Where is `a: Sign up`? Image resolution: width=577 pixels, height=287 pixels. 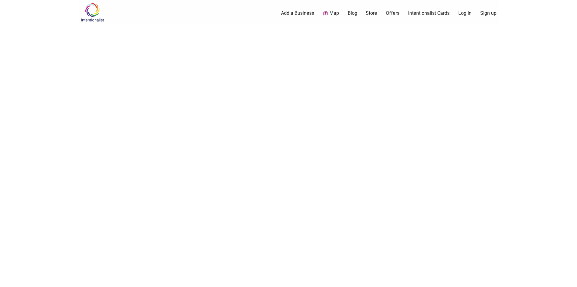 a: Sign up is located at coordinates (489, 13).